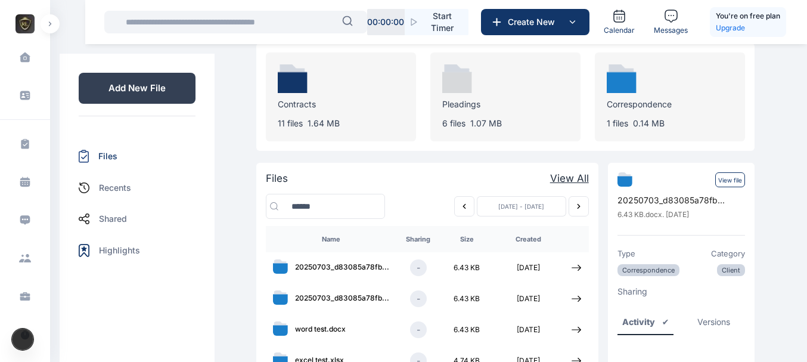  I want to click on p: 1.64 MB, so click(324, 123).